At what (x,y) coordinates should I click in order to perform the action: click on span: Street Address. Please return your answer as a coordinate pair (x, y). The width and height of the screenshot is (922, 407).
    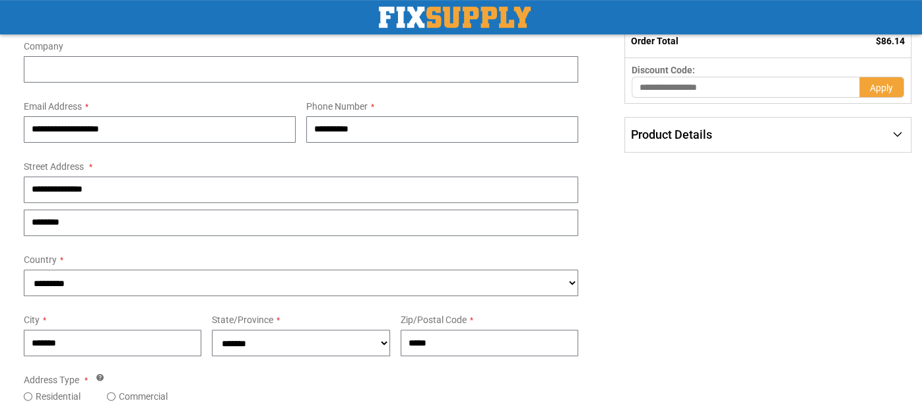
    Looking at the image, I should click on (53, 166).